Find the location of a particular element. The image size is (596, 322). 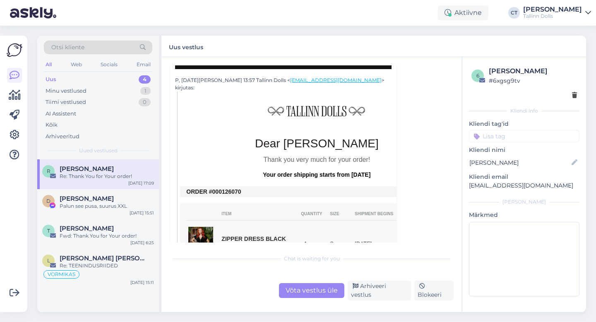

div: Fwd: Thank You for Your order! is located at coordinates (107, 236).